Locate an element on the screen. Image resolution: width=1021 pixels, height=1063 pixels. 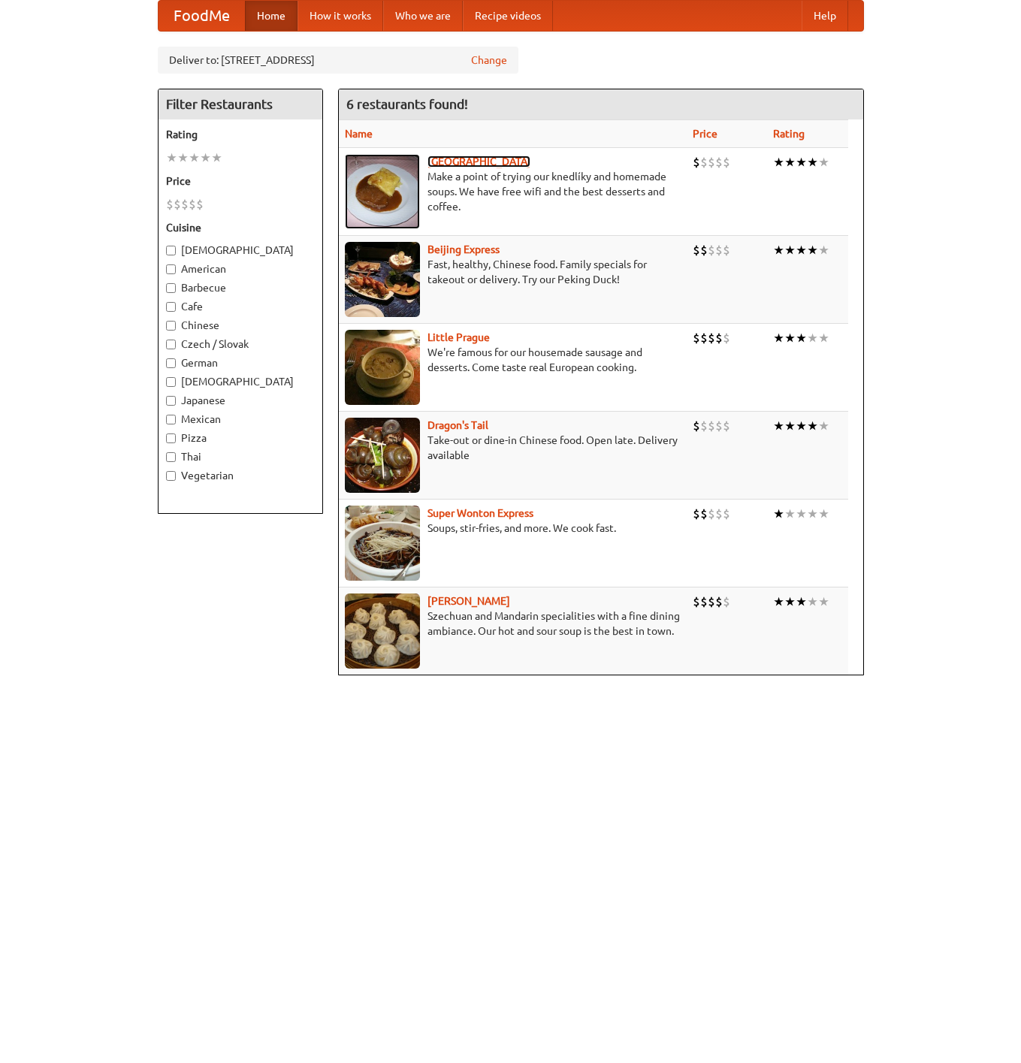
input: Mexican is located at coordinates (170, 419).